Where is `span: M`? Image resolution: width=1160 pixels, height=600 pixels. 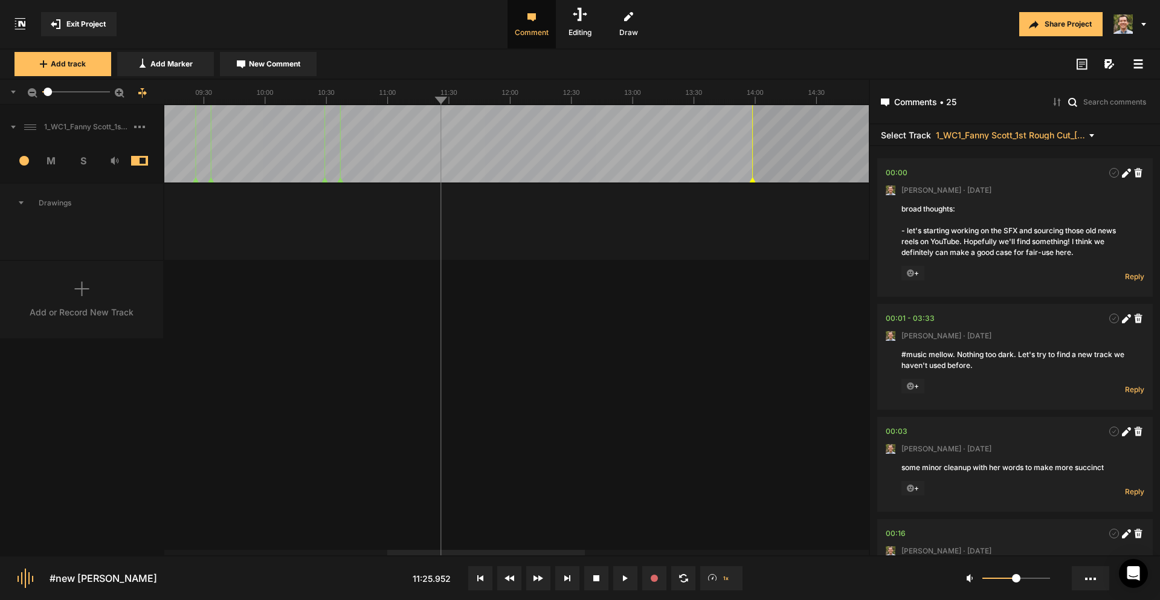
span: M is located at coordinates (51, 161).